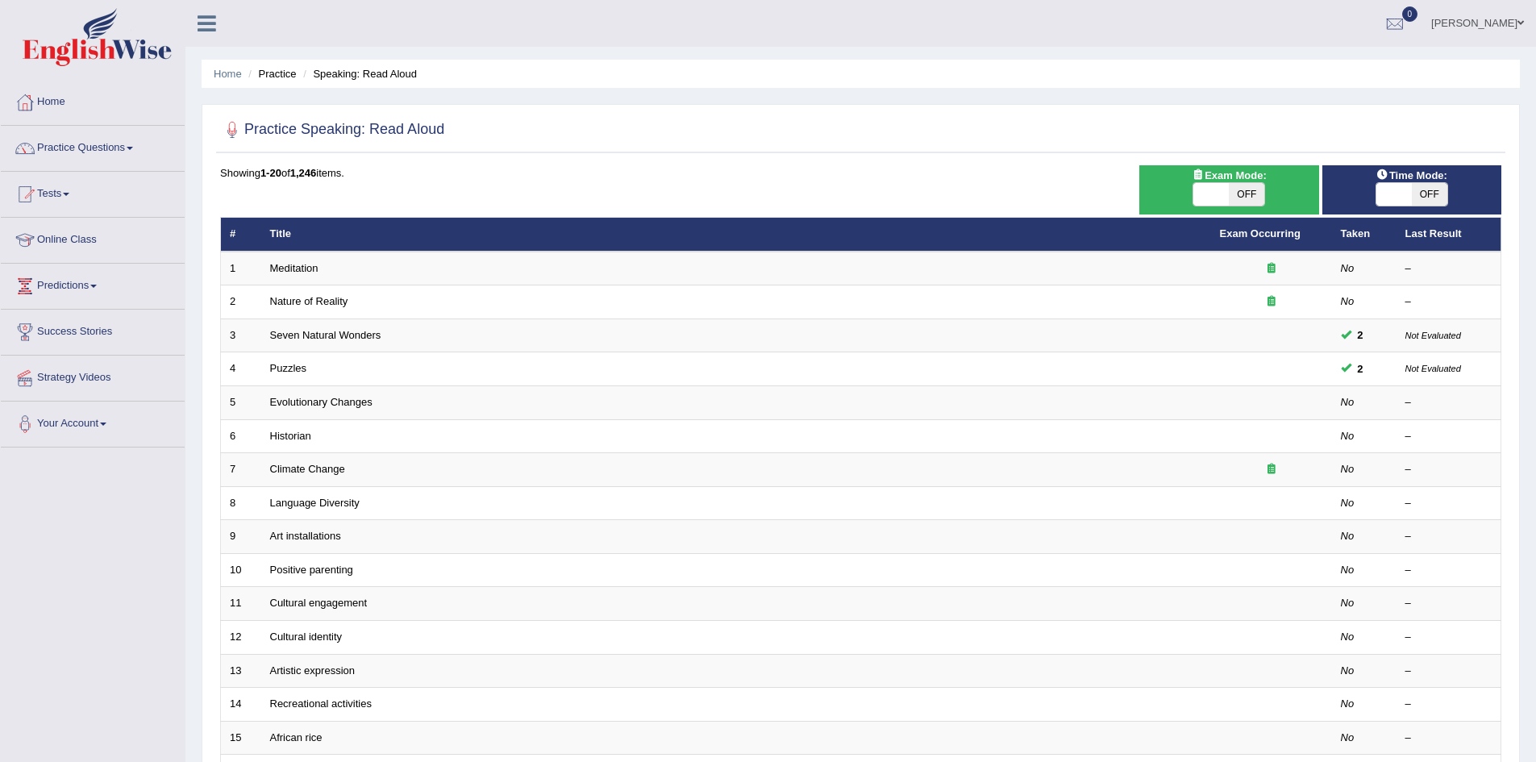 The image size is (1536, 762). I want to click on span: 0, so click(1410, 14).